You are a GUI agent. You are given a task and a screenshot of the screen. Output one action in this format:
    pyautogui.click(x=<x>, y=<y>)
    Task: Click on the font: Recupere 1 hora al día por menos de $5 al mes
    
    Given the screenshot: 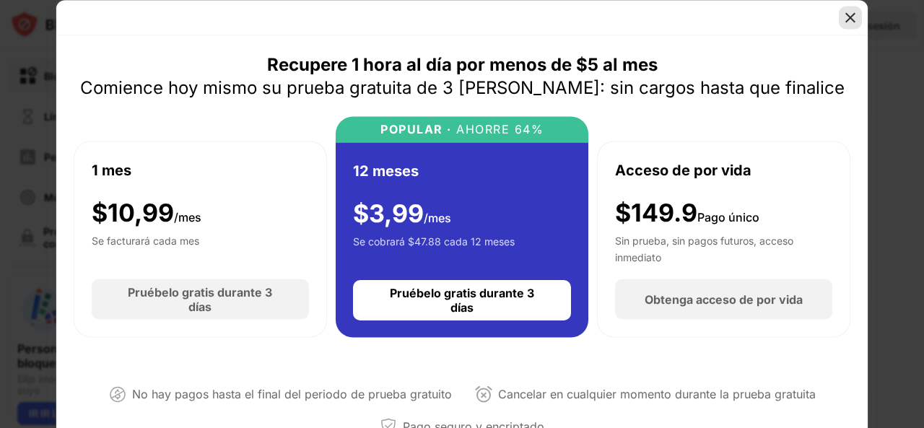 What is the action you would take?
    pyautogui.click(x=462, y=64)
    